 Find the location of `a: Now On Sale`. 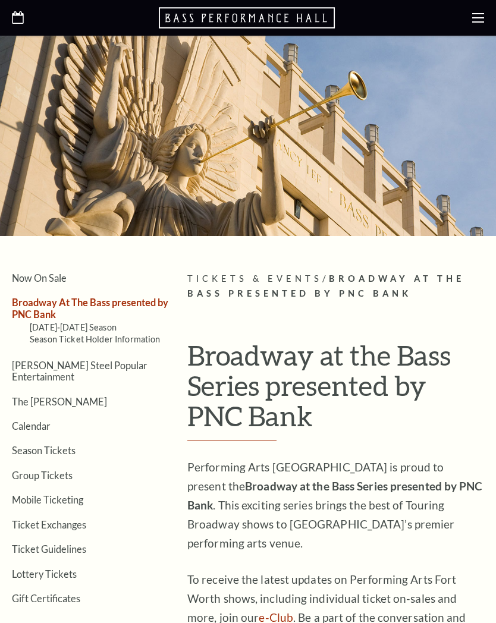

a: Now On Sale is located at coordinates (39, 278).